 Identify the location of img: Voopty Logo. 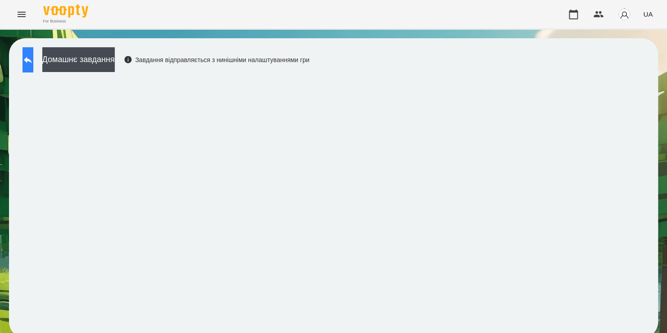
(66, 11).